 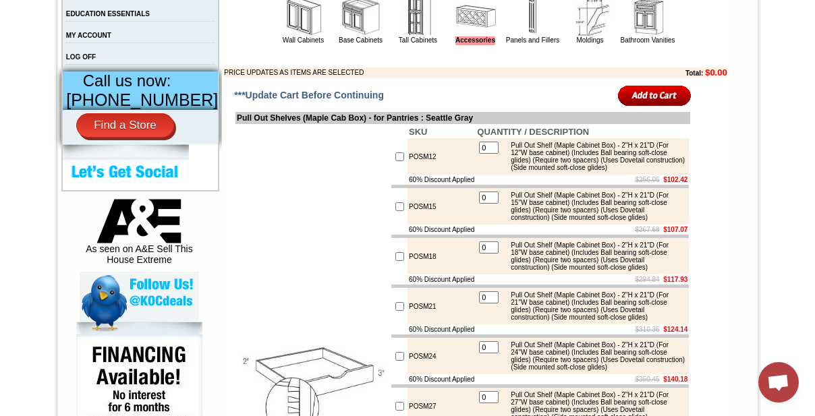 I want to click on div: Pull Out Shelf (Maple Cabinet Box) - 2"H x 21"D (For 24"W base cabinet) (Includes Ball bearing so..., so click(x=594, y=356).